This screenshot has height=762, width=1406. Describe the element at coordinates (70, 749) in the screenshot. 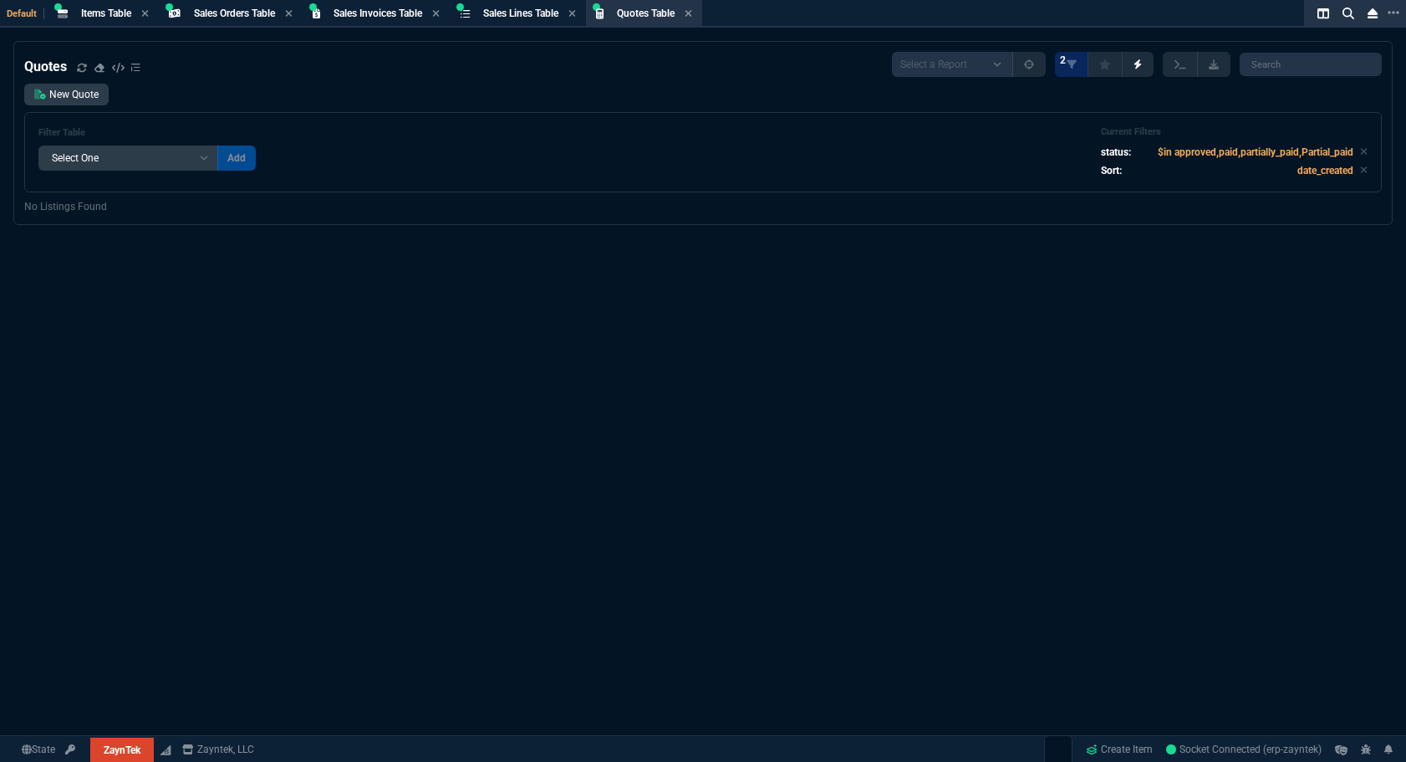

I see `a: API TOKEN` at that location.